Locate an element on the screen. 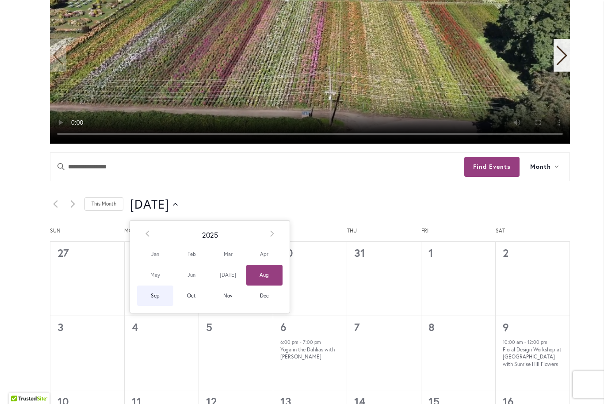 Image resolution: width=604 pixels, height=404 pixels. span: Sun is located at coordinates (87, 231).